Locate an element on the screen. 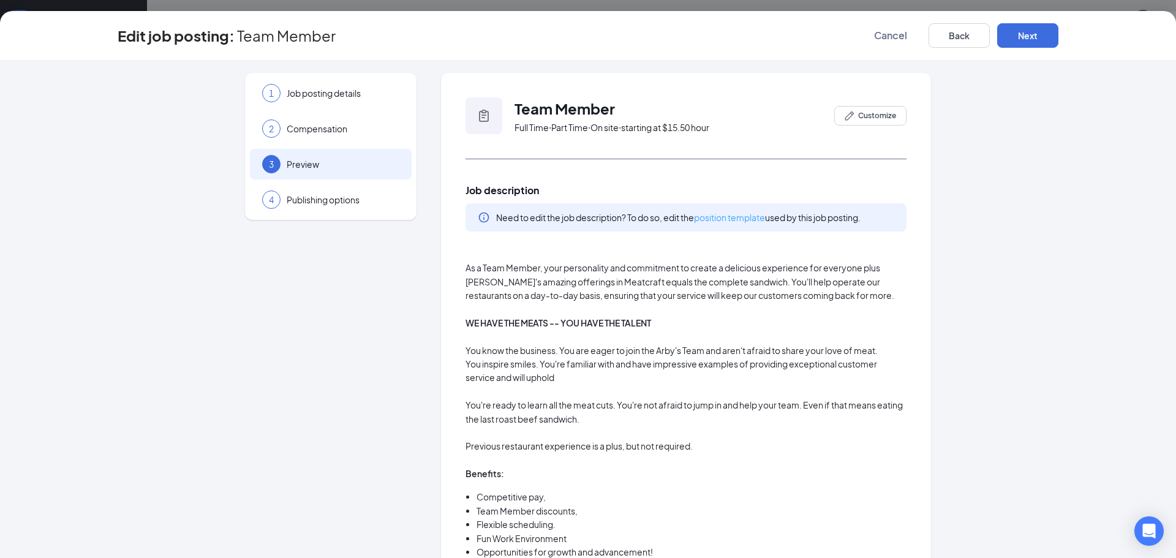 The image size is (1176, 558). li: Flexible scheduling. is located at coordinates (692, 524).